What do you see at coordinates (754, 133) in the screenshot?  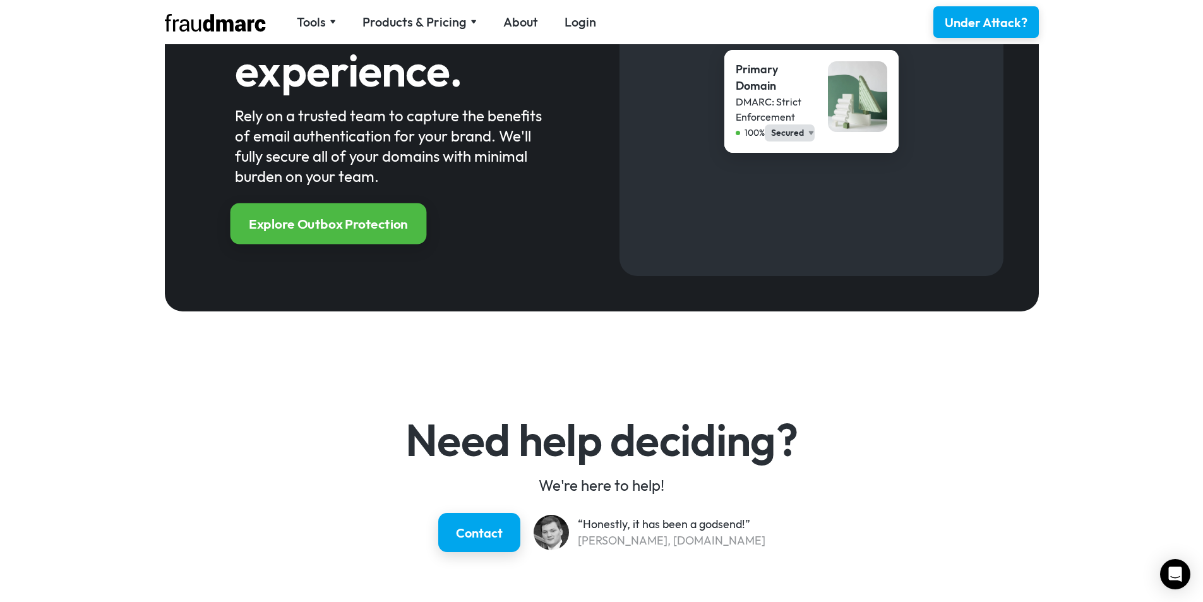 I see `div: 100%` at bounding box center [754, 133].